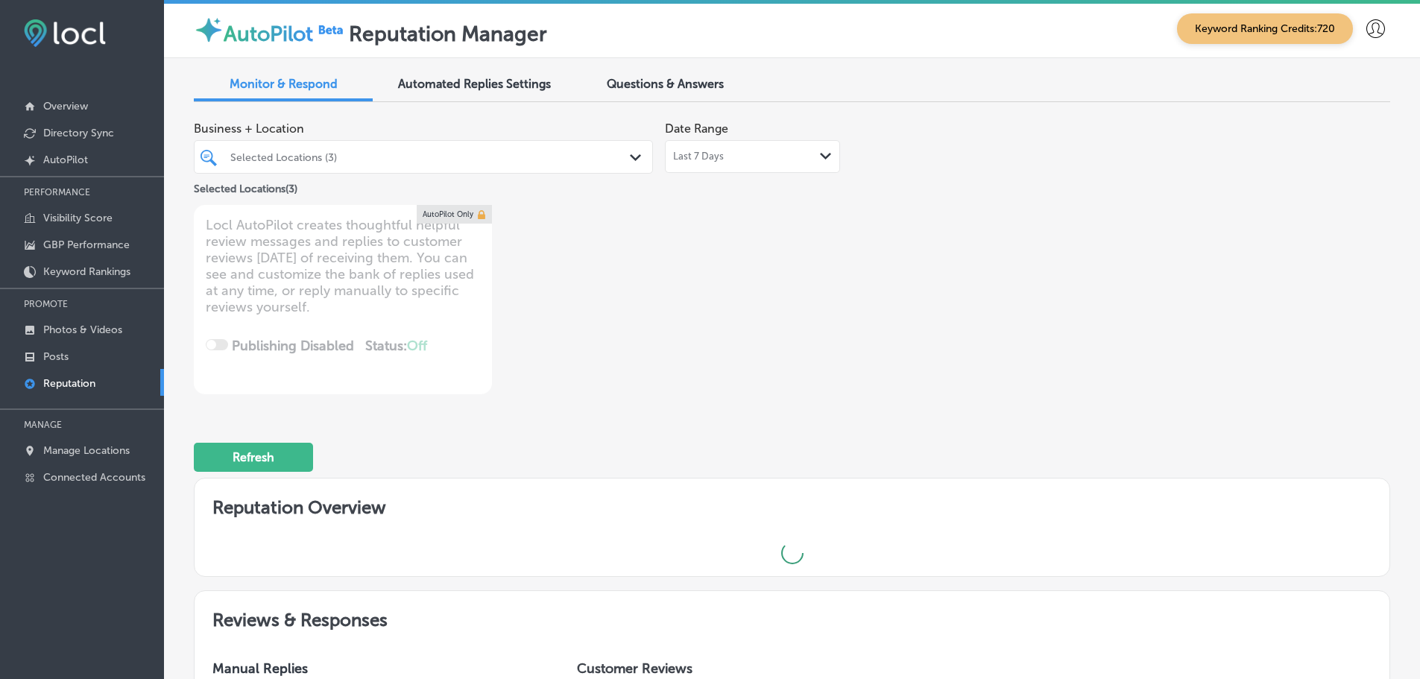 This screenshot has width=1420, height=679. What do you see at coordinates (431, 156) in the screenshot?
I see `div: Selected Locations (3)` at bounding box center [431, 156].